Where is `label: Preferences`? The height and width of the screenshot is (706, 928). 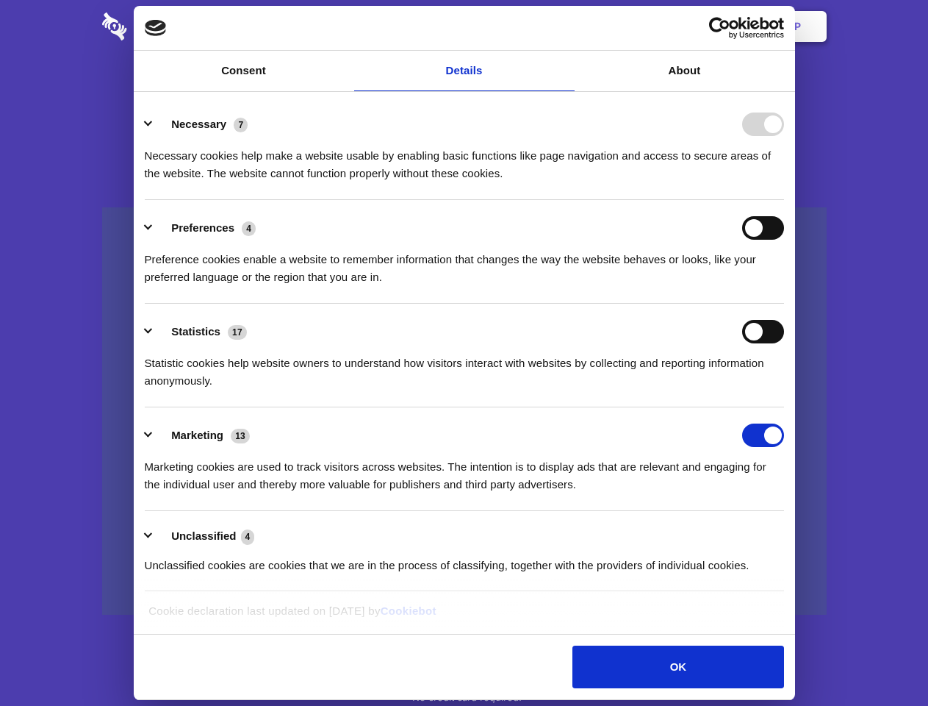
label: Preferences is located at coordinates (203, 227).